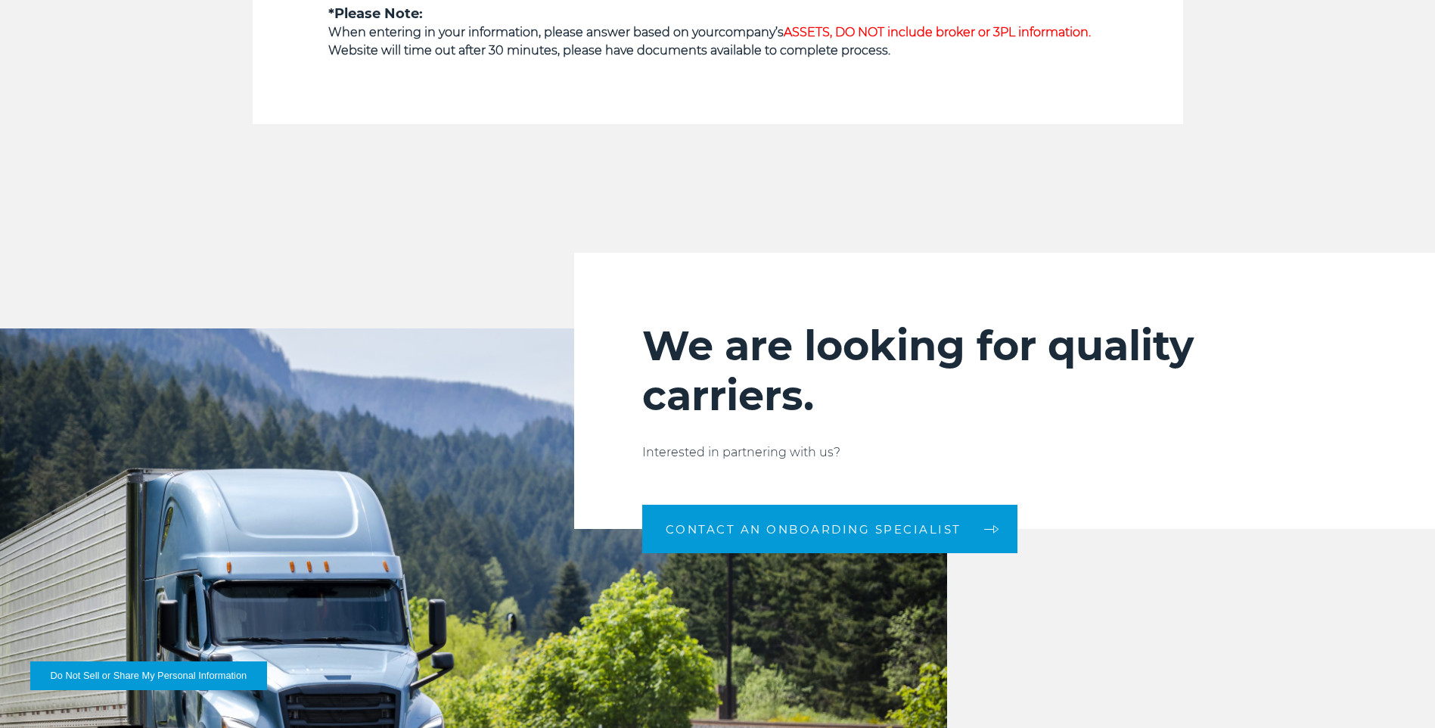 The width and height of the screenshot is (1435, 728). Describe the element at coordinates (609, 50) in the screenshot. I see `strong: Website will time out after 30 minutes, please have documents available to complete process.` at that location.